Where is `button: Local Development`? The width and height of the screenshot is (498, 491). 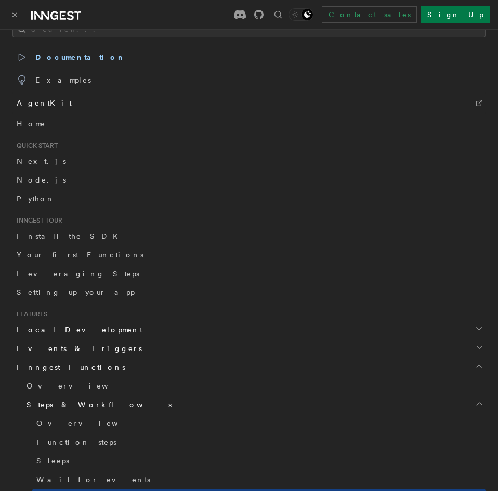 button: Local Development is located at coordinates (249, 330).